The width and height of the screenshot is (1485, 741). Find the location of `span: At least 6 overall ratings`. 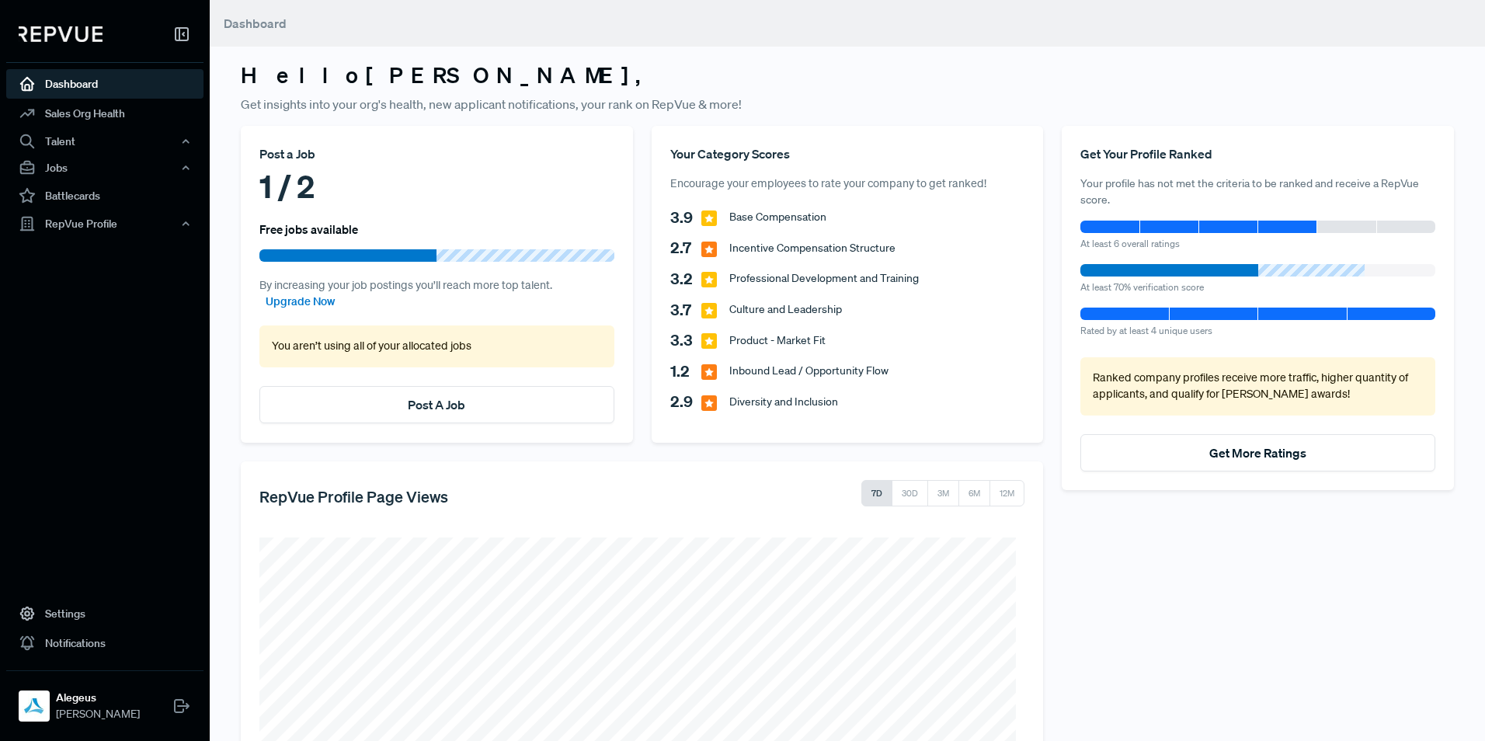

span: At least 6 overall ratings is located at coordinates (1130, 243).